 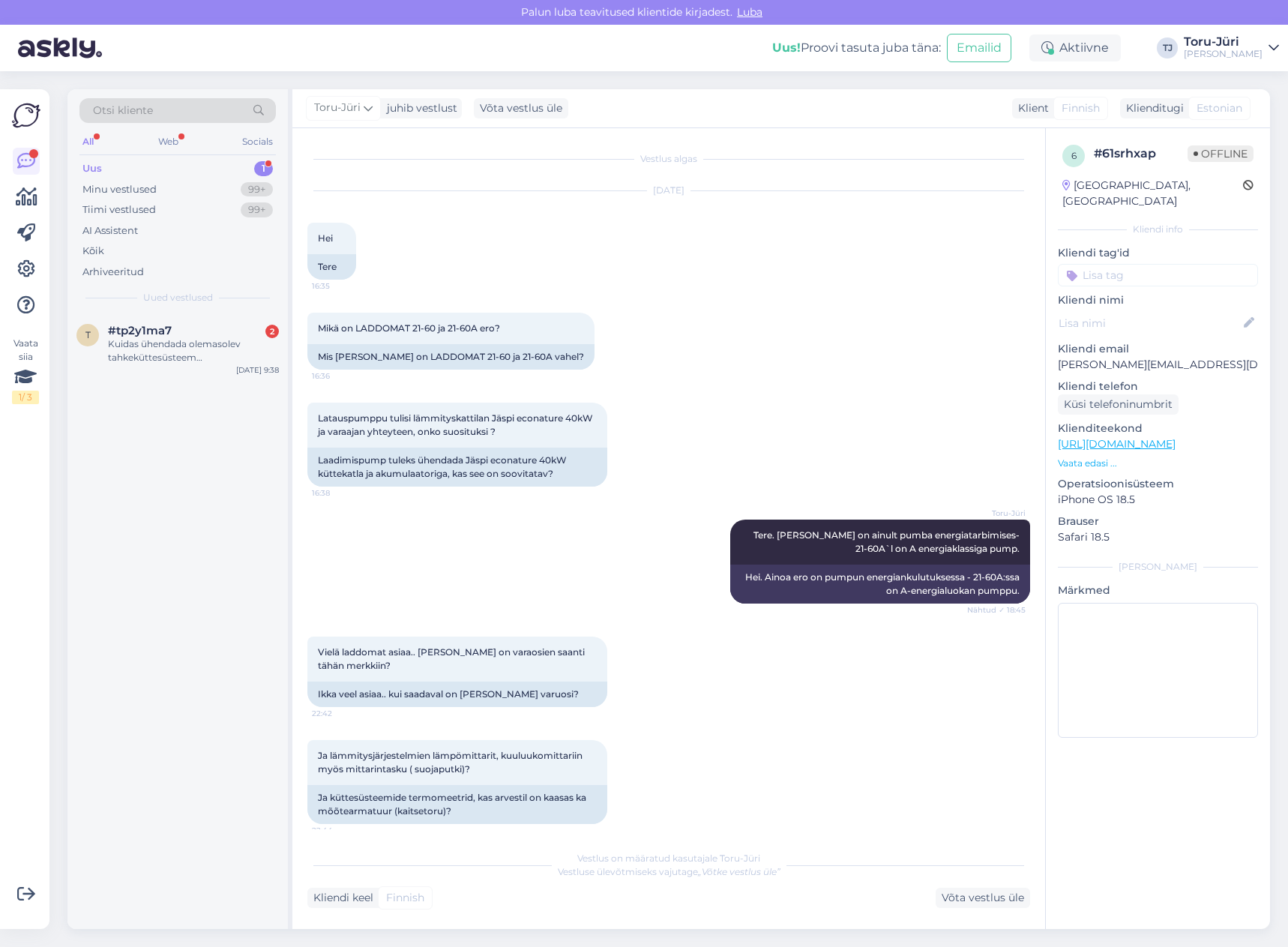 I want to click on span: 22:44, so click(x=340, y=830).